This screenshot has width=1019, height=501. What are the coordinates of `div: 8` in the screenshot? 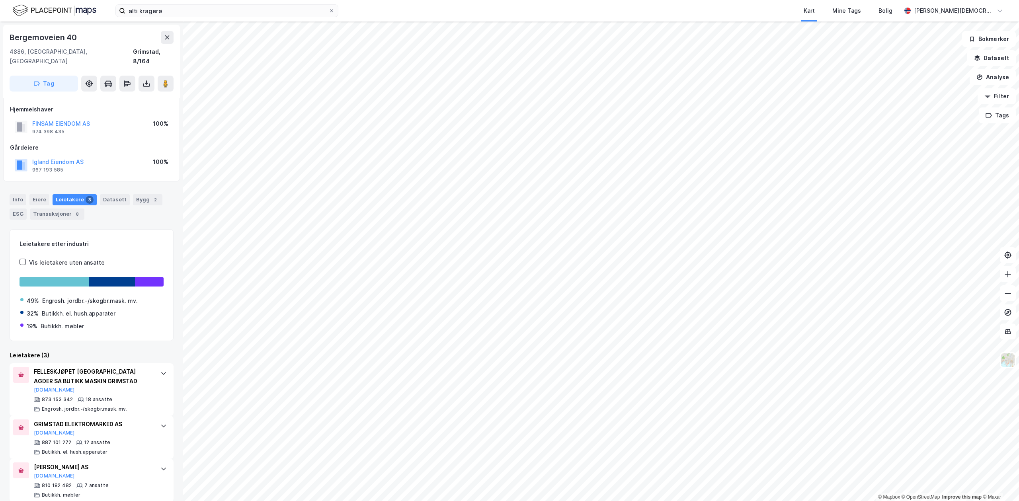 It's located at (77, 214).